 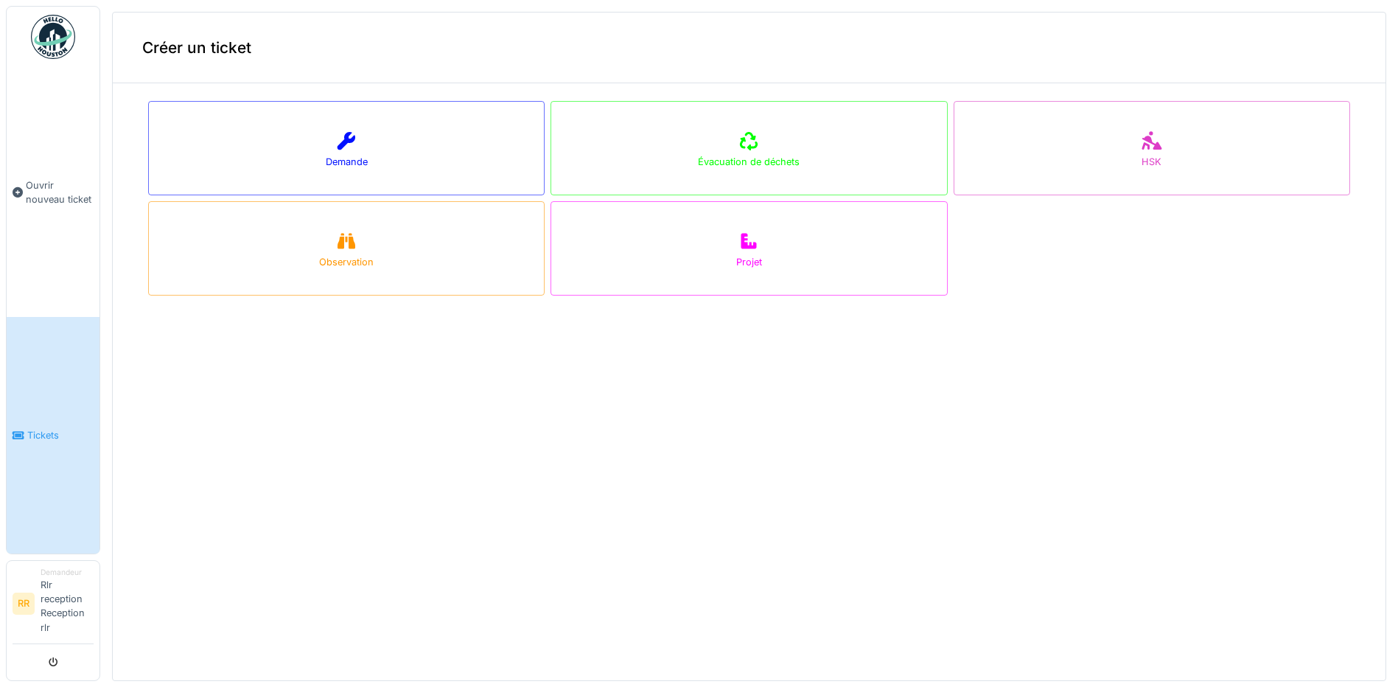 What do you see at coordinates (67, 604) in the screenshot?
I see `li: Rlr reception Reception rlr` at bounding box center [67, 604].